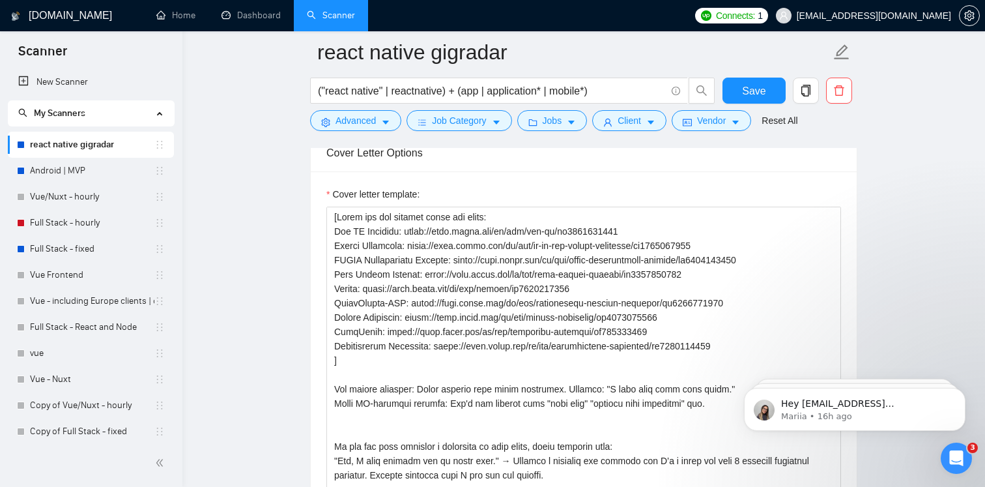 This screenshot has width=985, height=487. Describe the element at coordinates (676, 91) in the screenshot. I see `span: info-circle` at that location.